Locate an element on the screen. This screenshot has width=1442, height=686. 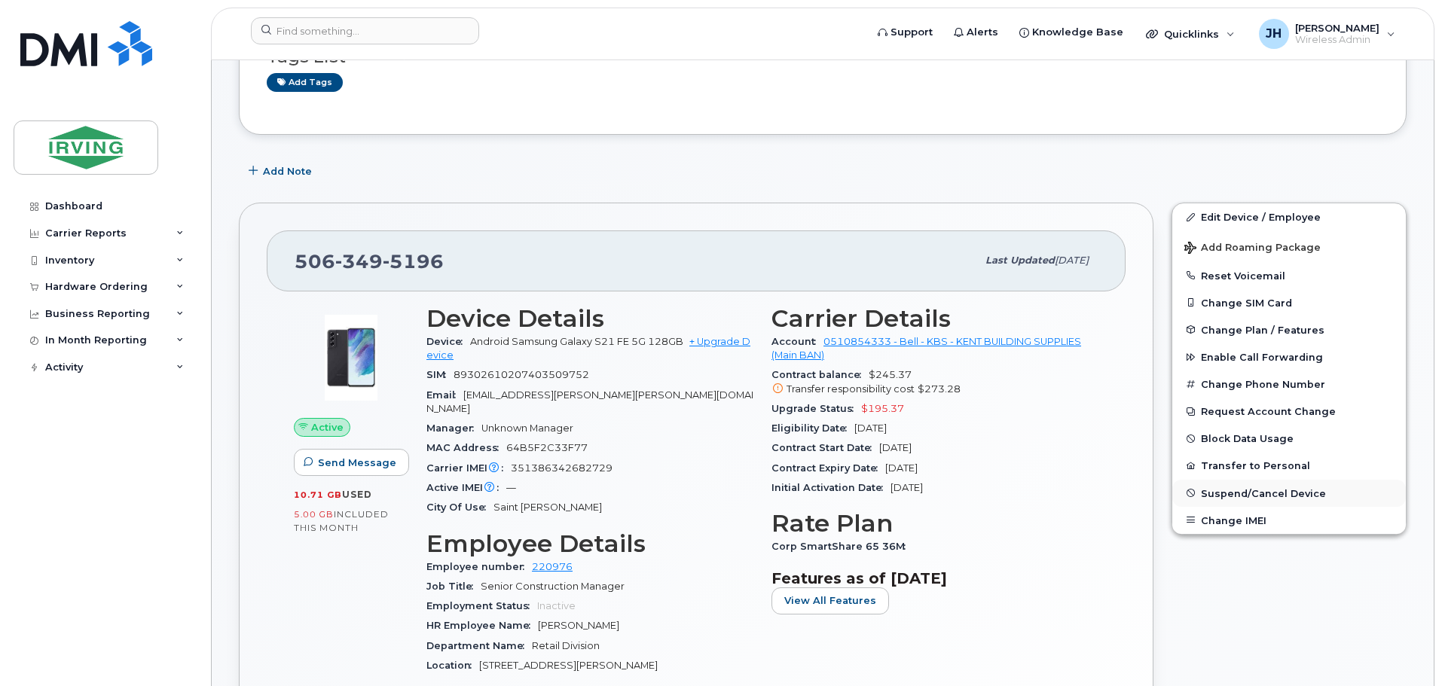
a: 220976 is located at coordinates (552, 567).